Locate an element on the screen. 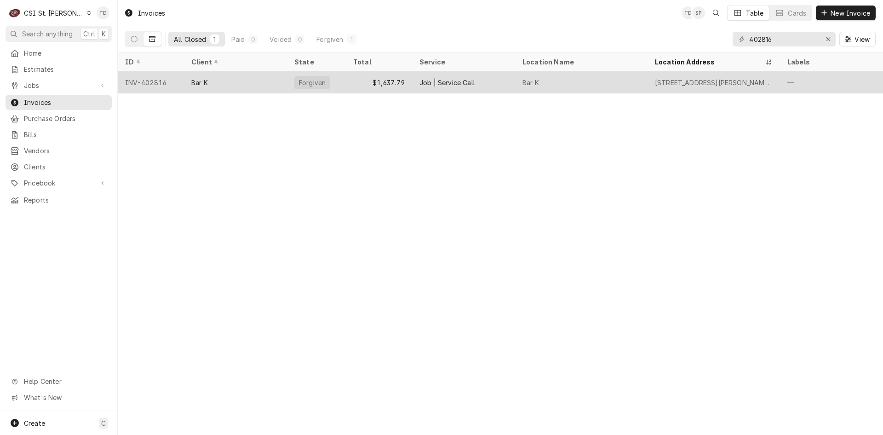  span: Purchase Orders is located at coordinates (65, 118).